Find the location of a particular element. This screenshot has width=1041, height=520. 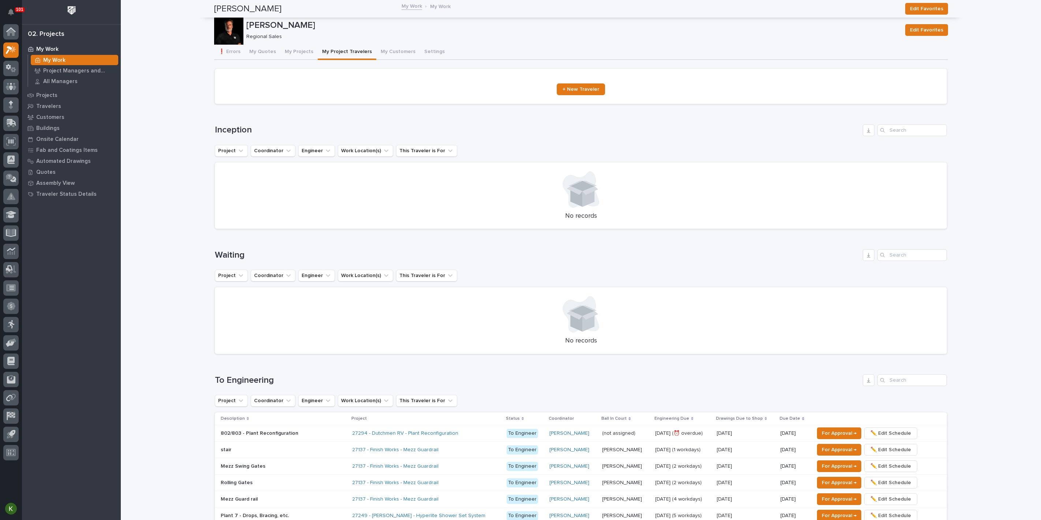

button: ❗ Errors is located at coordinates (229, 52).